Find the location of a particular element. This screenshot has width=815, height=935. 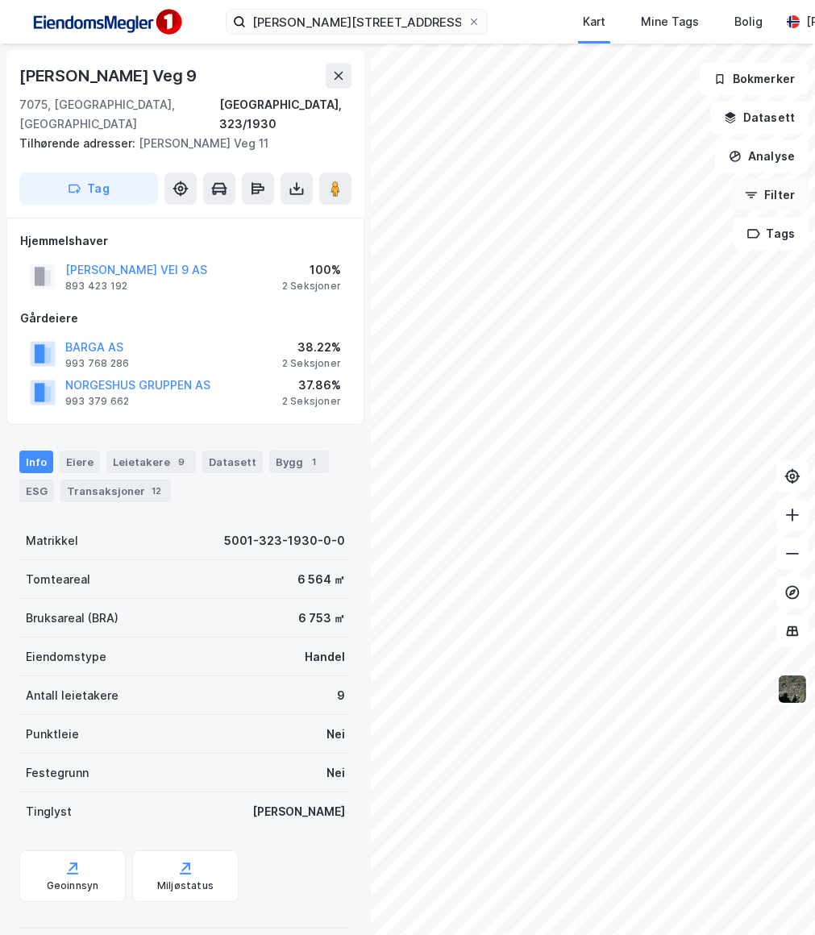

div: Transaksjoner is located at coordinates (115, 491).